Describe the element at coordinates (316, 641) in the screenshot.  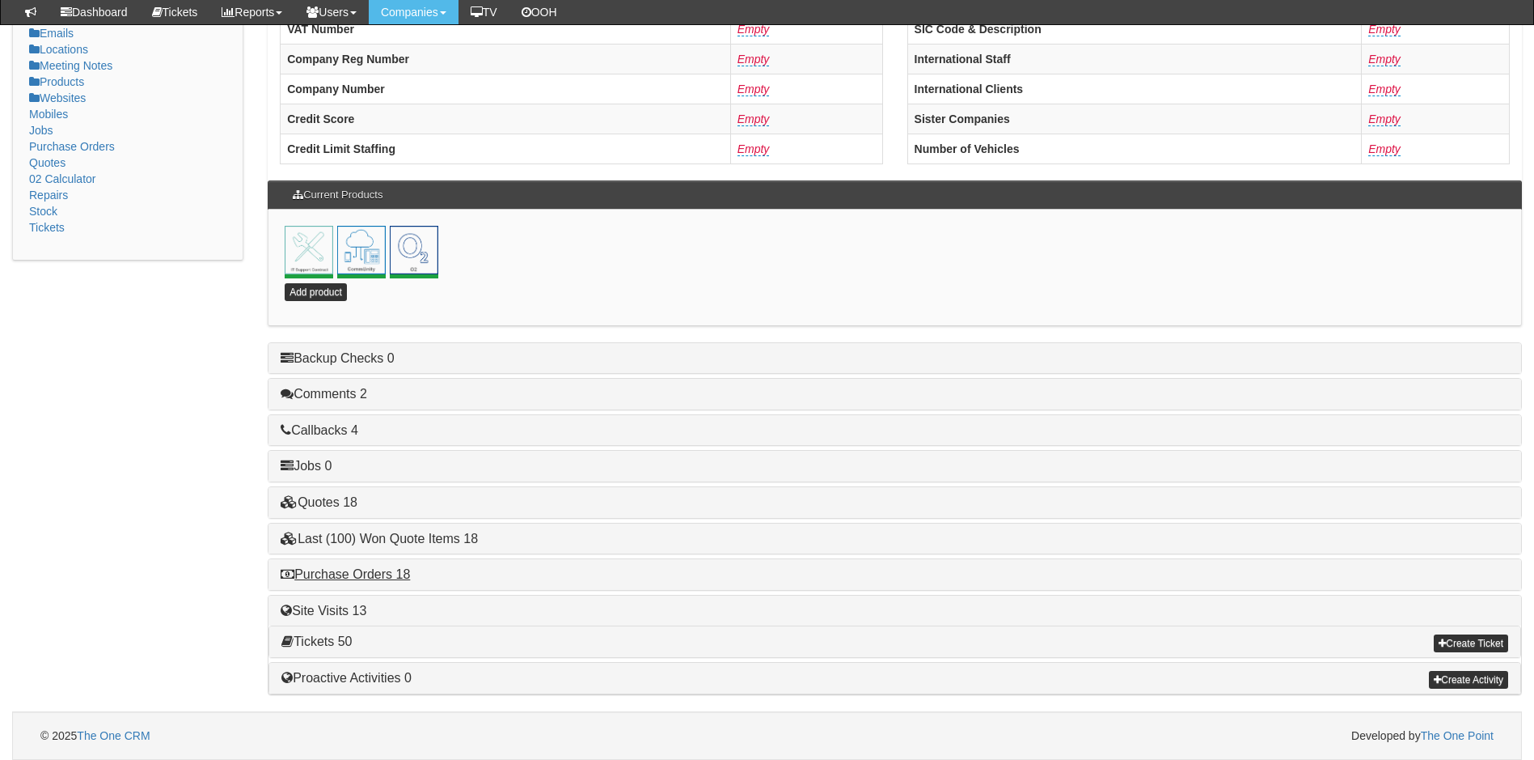
I see `a: Tickets 50` at that location.